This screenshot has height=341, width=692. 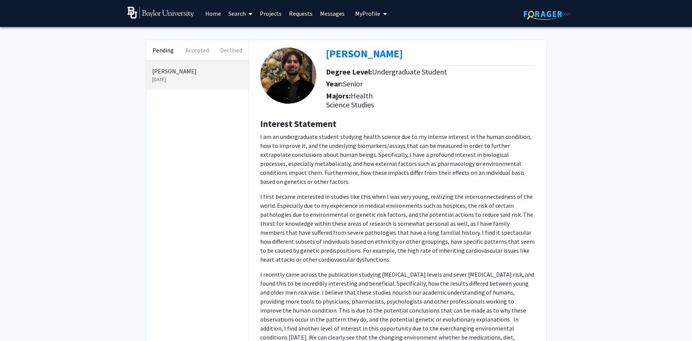 What do you see at coordinates (334, 83) in the screenshot?
I see `b: Year:` at bounding box center [334, 83].